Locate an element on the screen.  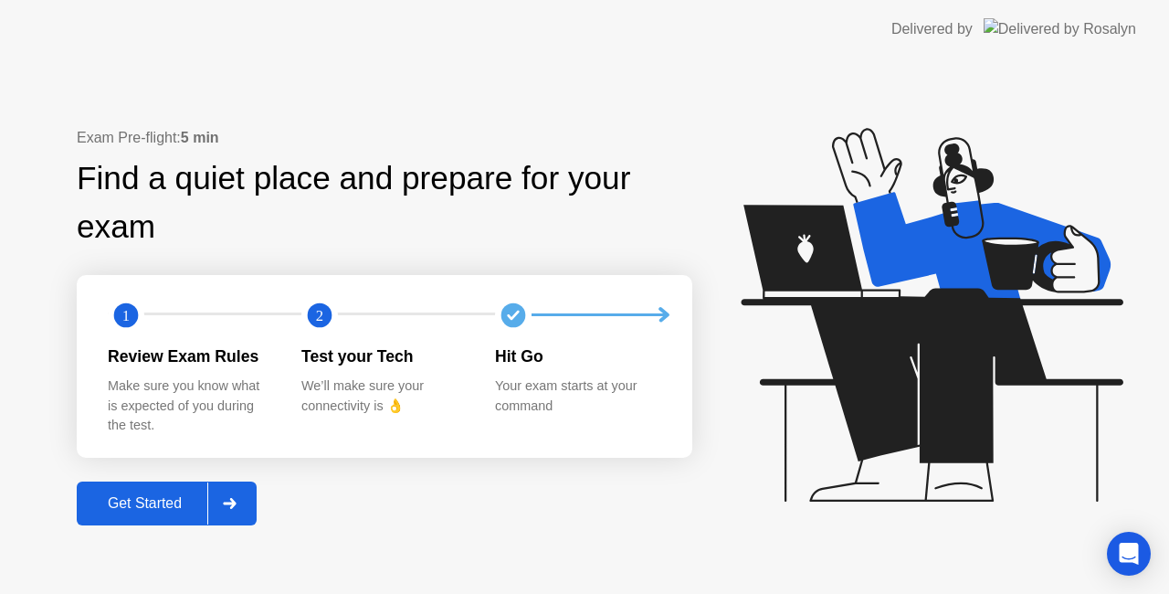
text: 1 is located at coordinates (126, 314).